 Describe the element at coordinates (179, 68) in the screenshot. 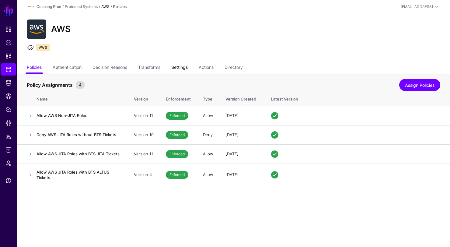

I see `a: Settings` at that location.